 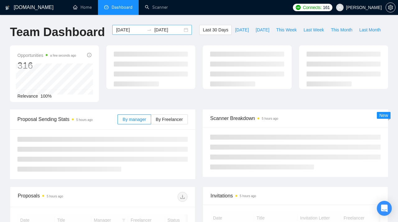 What do you see at coordinates (168, 30) in the screenshot?
I see `input: End date` at bounding box center [168, 30].